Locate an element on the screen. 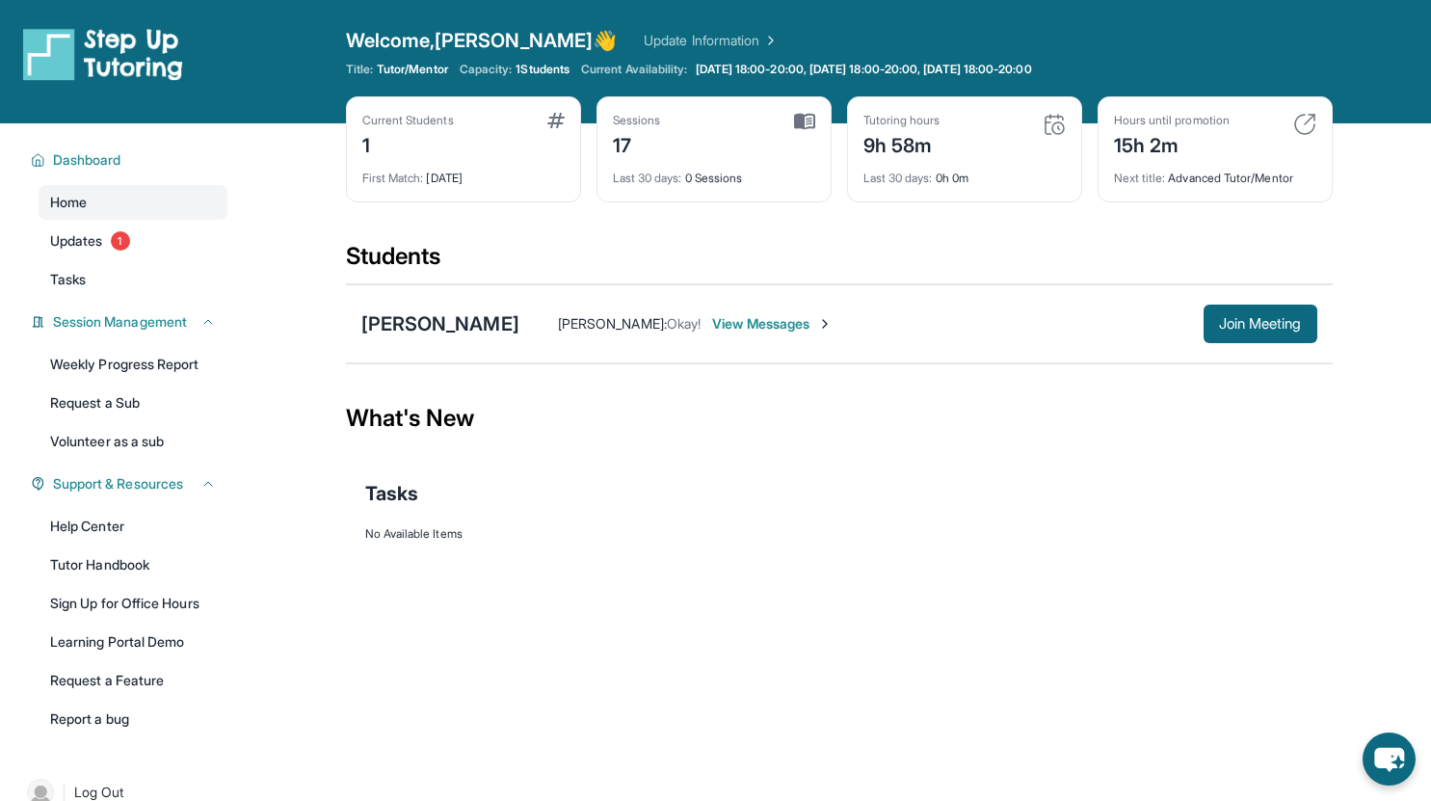  button: Dashboard is located at coordinates (130, 160).